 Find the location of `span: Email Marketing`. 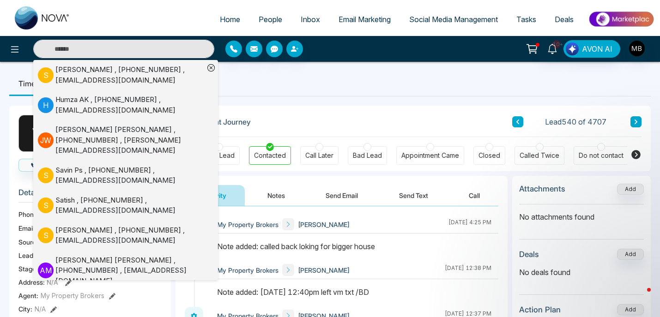

span: Email Marketing is located at coordinates (364, 19).